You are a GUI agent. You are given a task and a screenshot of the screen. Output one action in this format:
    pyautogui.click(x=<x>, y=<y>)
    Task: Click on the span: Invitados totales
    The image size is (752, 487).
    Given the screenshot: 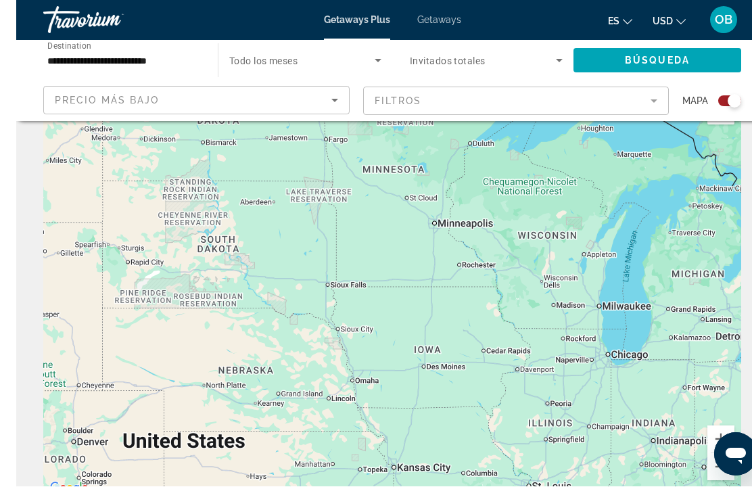 What is the action you would take?
    pyautogui.click(x=431, y=62)
    